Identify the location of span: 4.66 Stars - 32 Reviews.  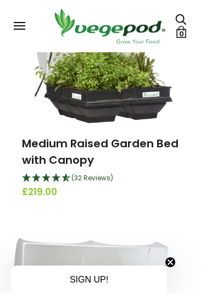
(92, 178).